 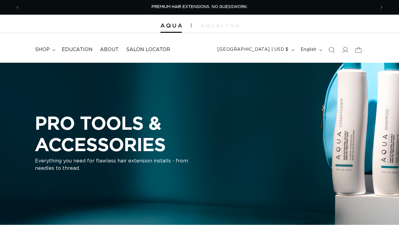 What do you see at coordinates (171, 26) in the screenshot?
I see `img: Aqua Hair Extensions` at bounding box center [171, 26].